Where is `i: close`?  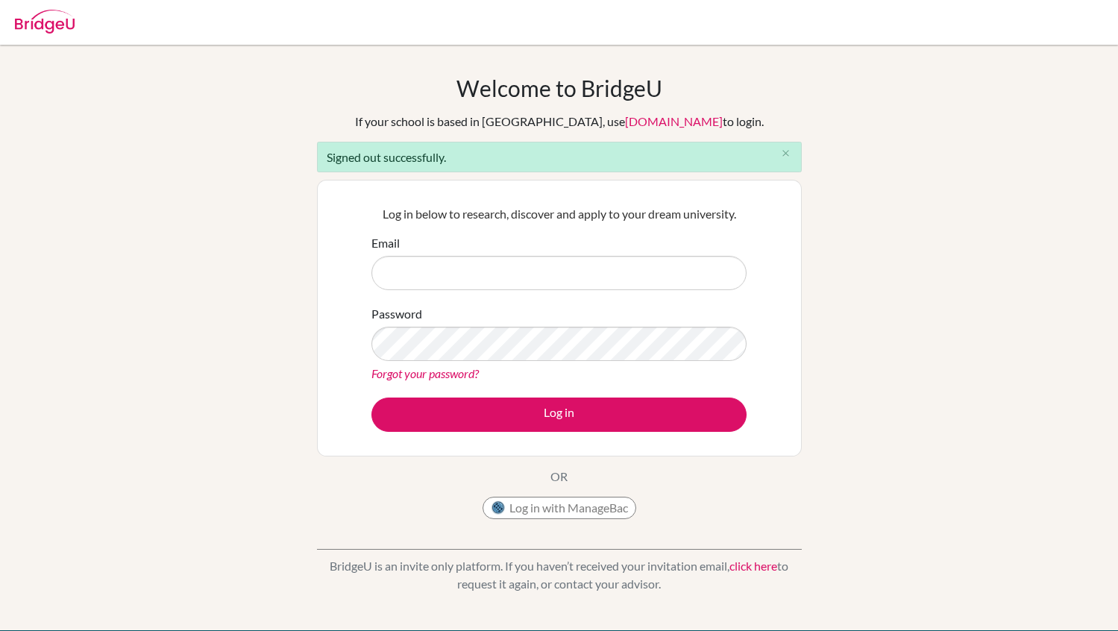 i: close is located at coordinates (785, 153).